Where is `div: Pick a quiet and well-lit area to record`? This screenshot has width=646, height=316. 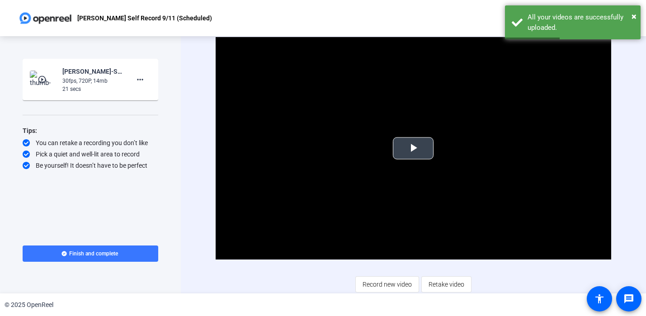
div: Pick a quiet and well-lit area to record is located at coordinates (90, 154).